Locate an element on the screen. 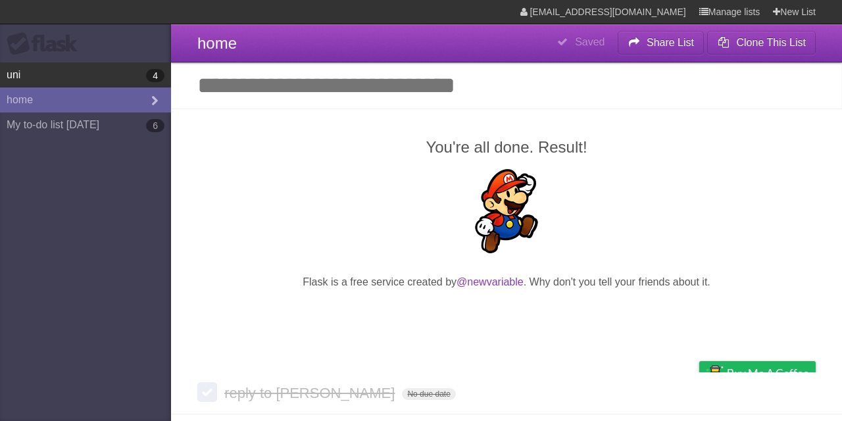 The width and height of the screenshot is (842, 421). button: Share List is located at coordinates (661, 43).